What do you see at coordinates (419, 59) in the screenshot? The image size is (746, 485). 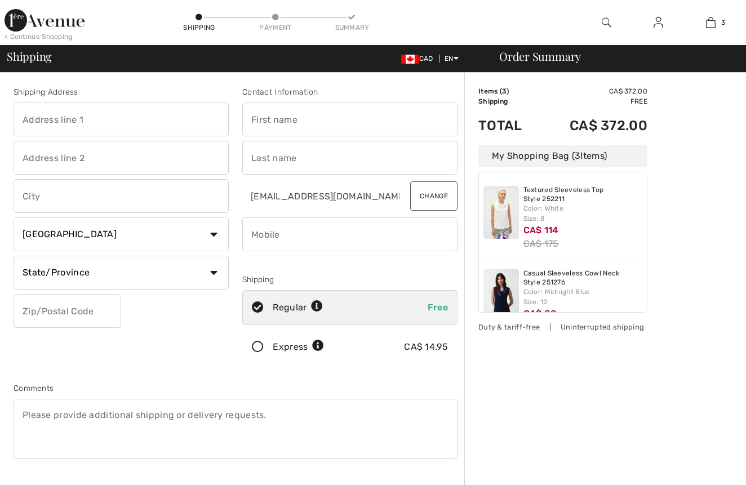 I see `span: CAD` at bounding box center [419, 59].